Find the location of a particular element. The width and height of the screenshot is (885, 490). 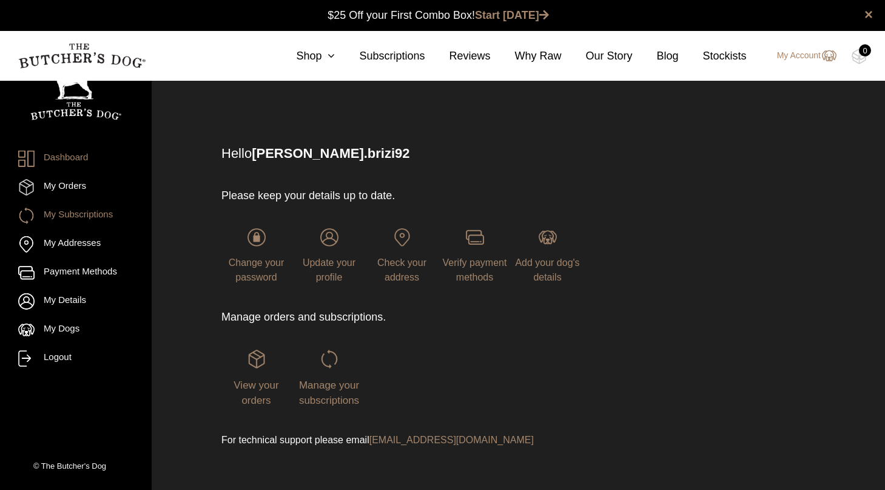

img: login-TBD_Profile.png is located at coordinates (329, 237).